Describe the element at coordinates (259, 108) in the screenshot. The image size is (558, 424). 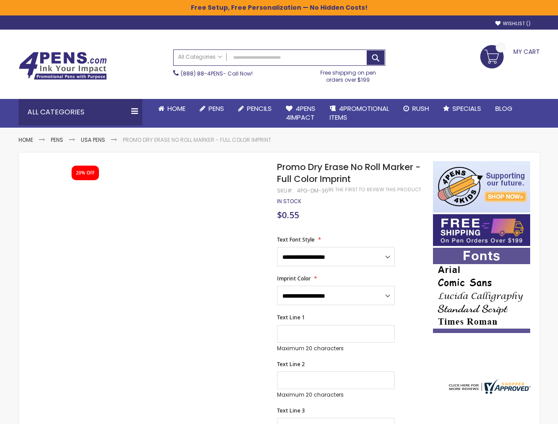
I see `span: Pencils` at that location.